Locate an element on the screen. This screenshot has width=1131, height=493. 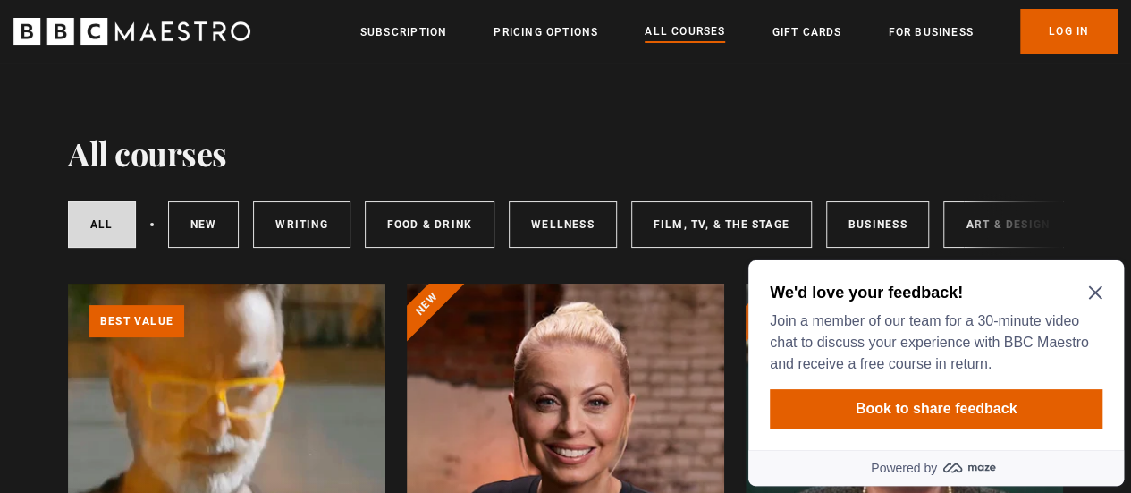
a: Subscription is located at coordinates (403, 32).